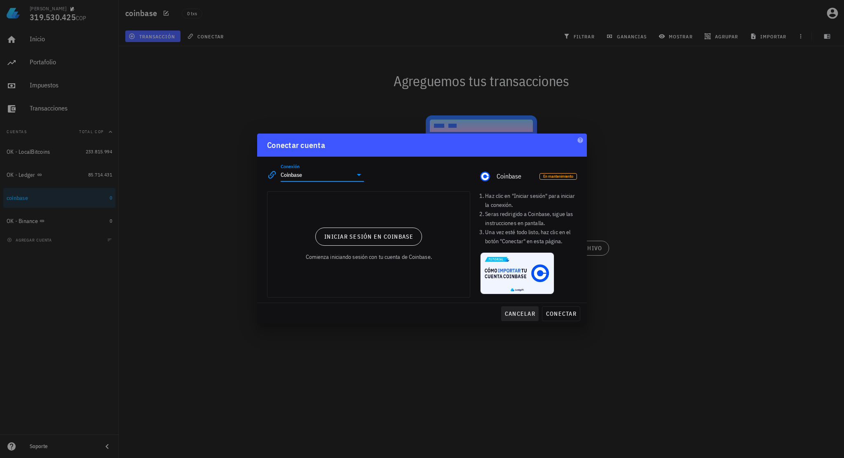  Describe the element at coordinates (317, 175) in the screenshot. I see `input: Seleccionar una conexión` at that location.